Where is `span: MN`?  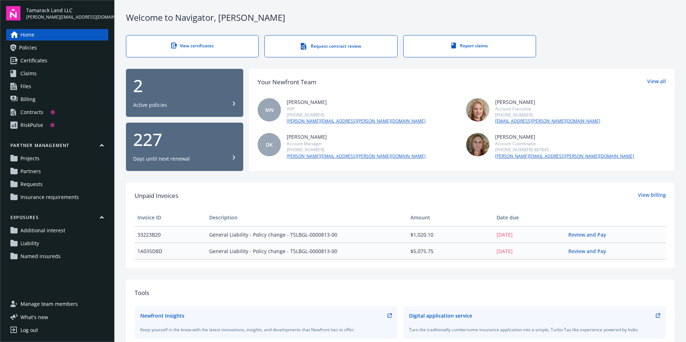
span: MN is located at coordinates (270, 110).